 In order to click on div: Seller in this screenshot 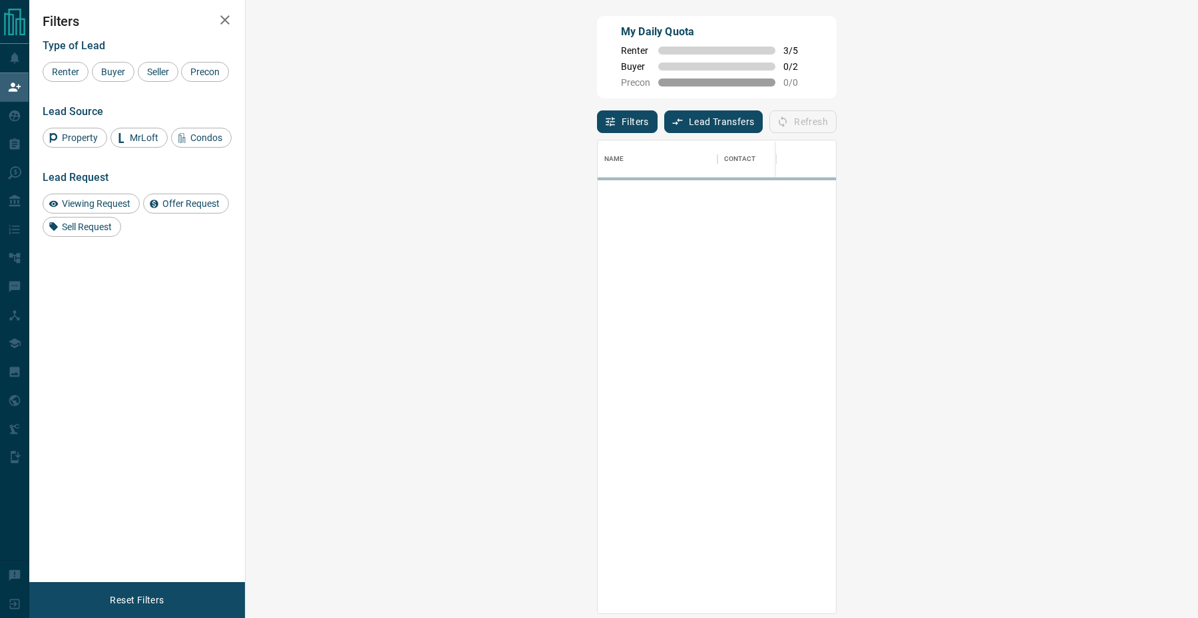, I will do `click(158, 72)`.